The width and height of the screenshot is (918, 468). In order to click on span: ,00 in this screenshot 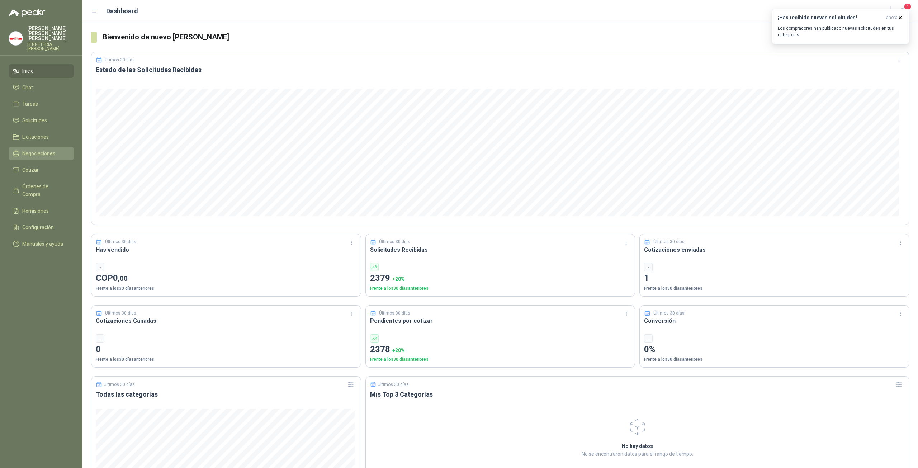, I will do `click(123, 278)`.